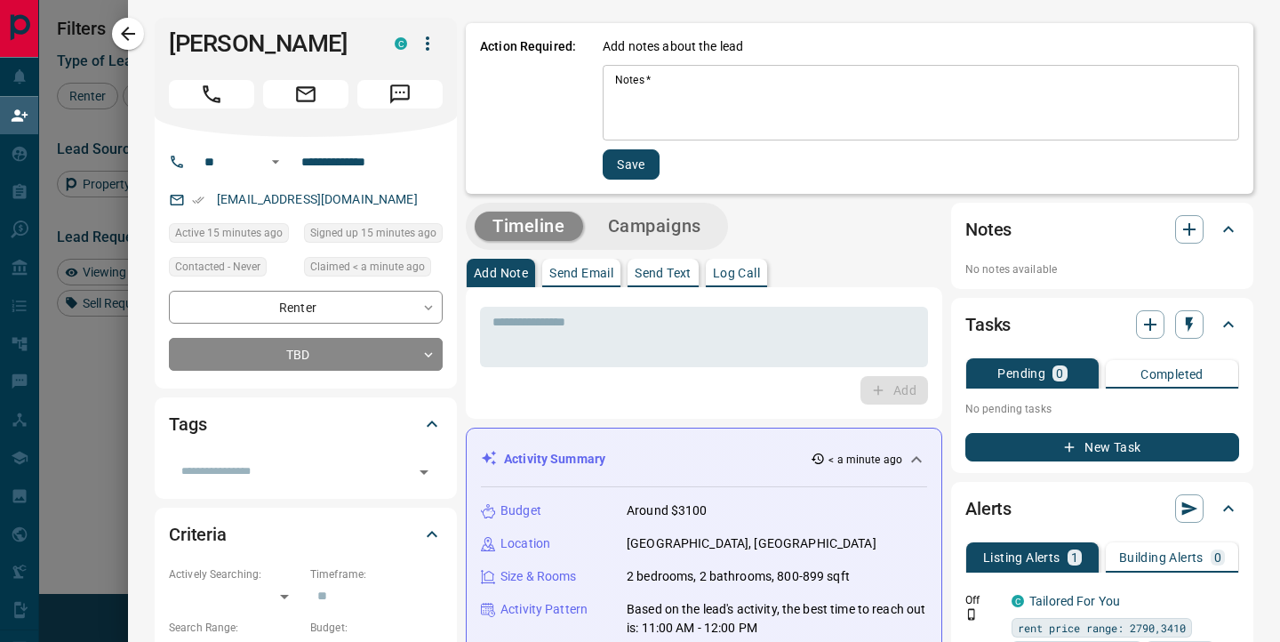 Image resolution: width=1280 pixels, height=642 pixels. I want to click on p: Activity Summary, so click(555, 459).